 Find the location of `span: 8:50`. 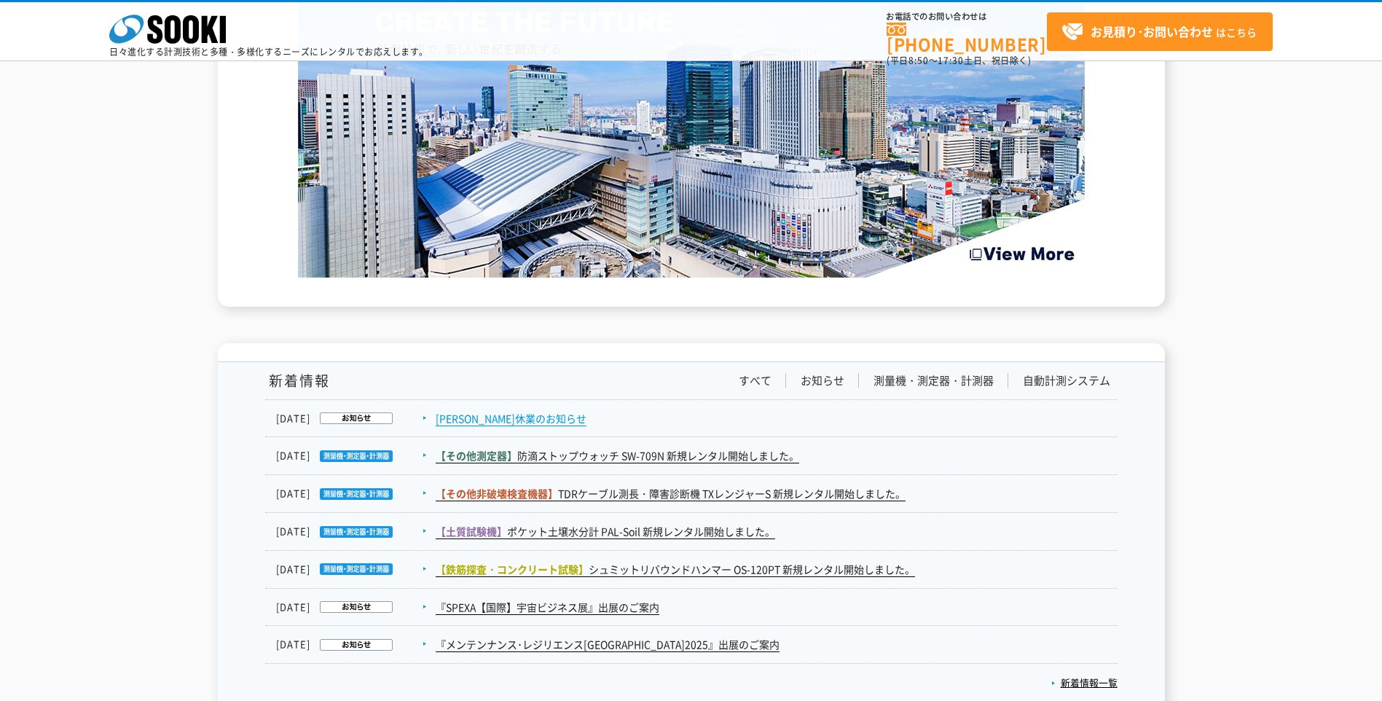

span: 8:50 is located at coordinates (919, 60).